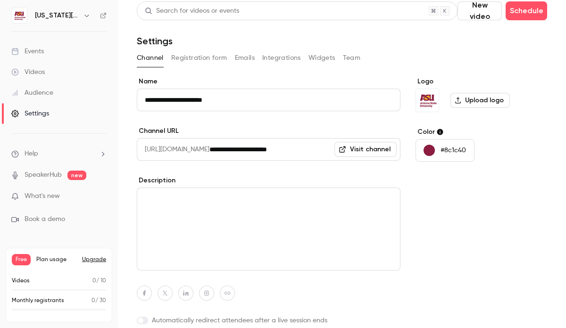 Image resolution: width=566 pixels, height=328 pixels. I want to click on label: Color, so click(481, 132).